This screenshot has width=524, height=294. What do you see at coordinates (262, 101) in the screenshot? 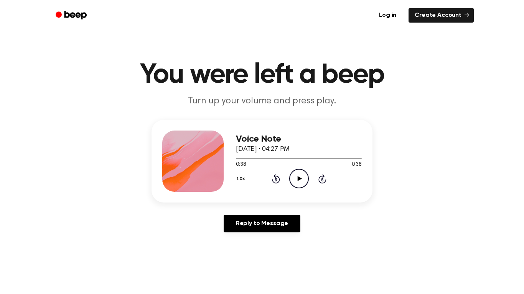
I see `p: Turn up your volume and press play.` at bounding box center [262, 101].